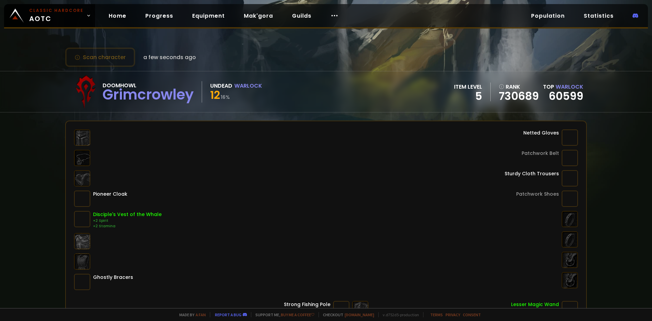 The width and height of the screenshot is (652, 321). Describe the element at coordinates (159, 16) in the screenshot. I see `a: Progress` at that location.